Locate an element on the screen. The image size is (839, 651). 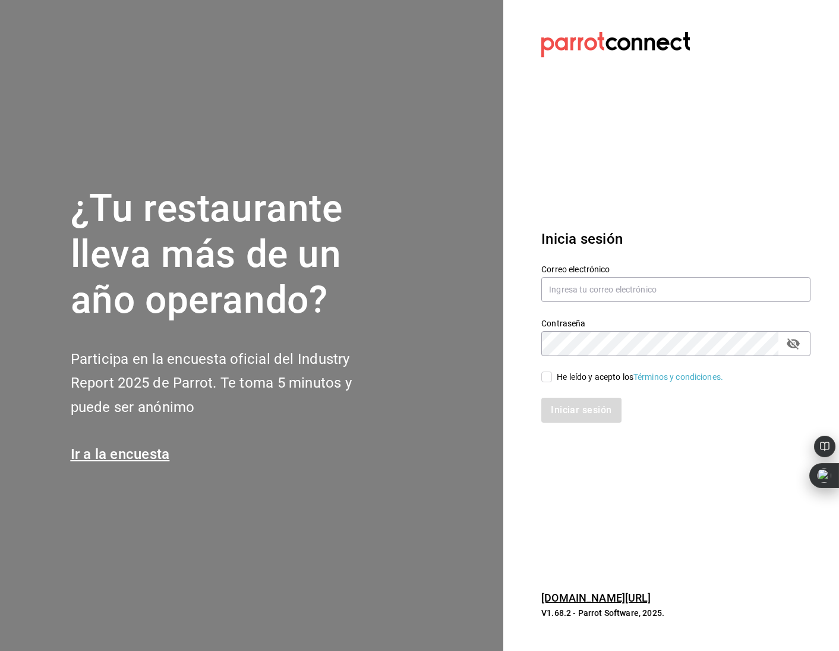
a: Ir a la encuesta is located at coordinates (120, 454).